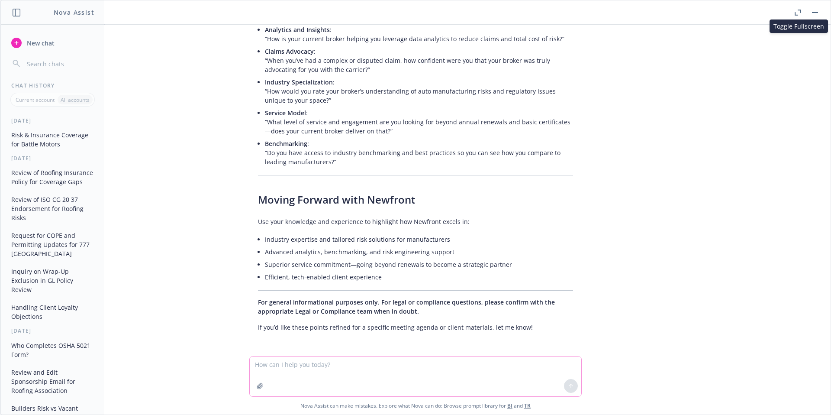 Image resolution: width=831 pixels, height=415 pixels. What do you see at coordinates (419, 91) in the screenshot?
I see `li: : “How would you rate your broker’s understanding of auto manufacturing risks and regulatory issu...` at bounding box center [419, 91].